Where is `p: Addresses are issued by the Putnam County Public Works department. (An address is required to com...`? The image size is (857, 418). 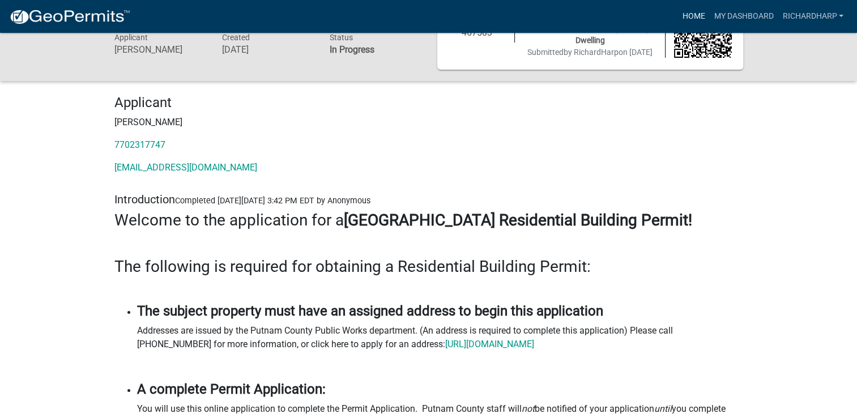 p: Addresses are issued by the Putnam County Public Works department. (An address is required to com... is located at coordinates (440, 337).